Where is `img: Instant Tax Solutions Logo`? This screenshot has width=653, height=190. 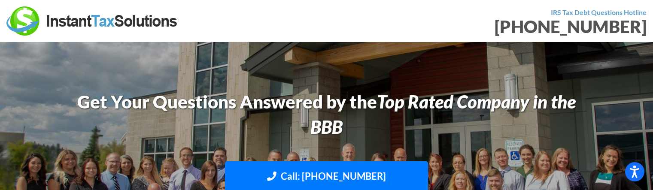
img: Instant Tax Solutions Logo is located at coordinates (92, 21).